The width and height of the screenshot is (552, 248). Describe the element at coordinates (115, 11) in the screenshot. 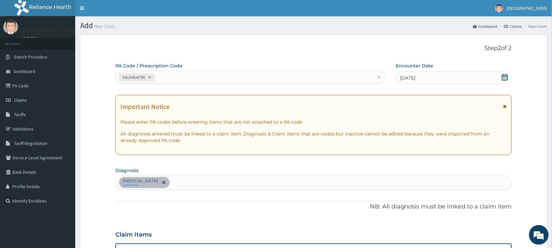

I see `div: Minimize live chat window` at that location.